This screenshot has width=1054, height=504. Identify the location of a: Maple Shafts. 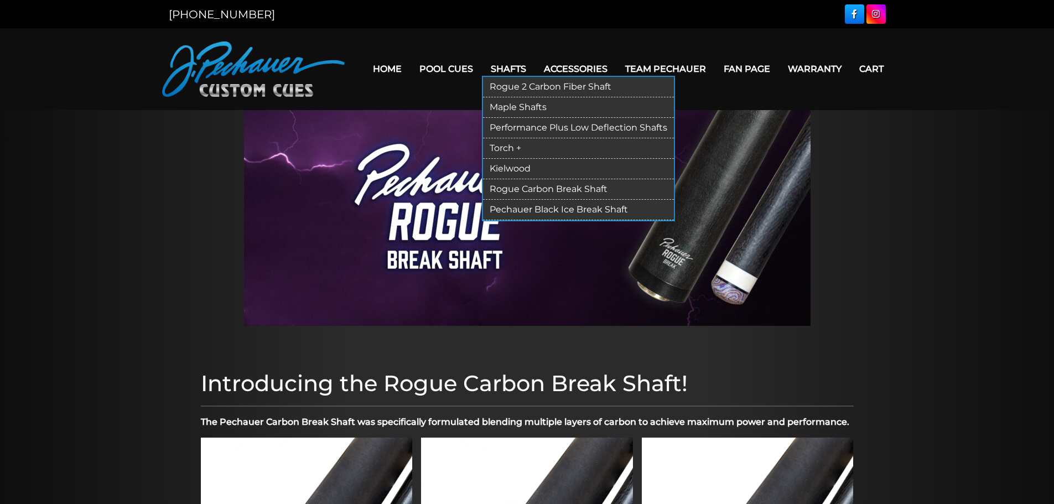
(578, 107).